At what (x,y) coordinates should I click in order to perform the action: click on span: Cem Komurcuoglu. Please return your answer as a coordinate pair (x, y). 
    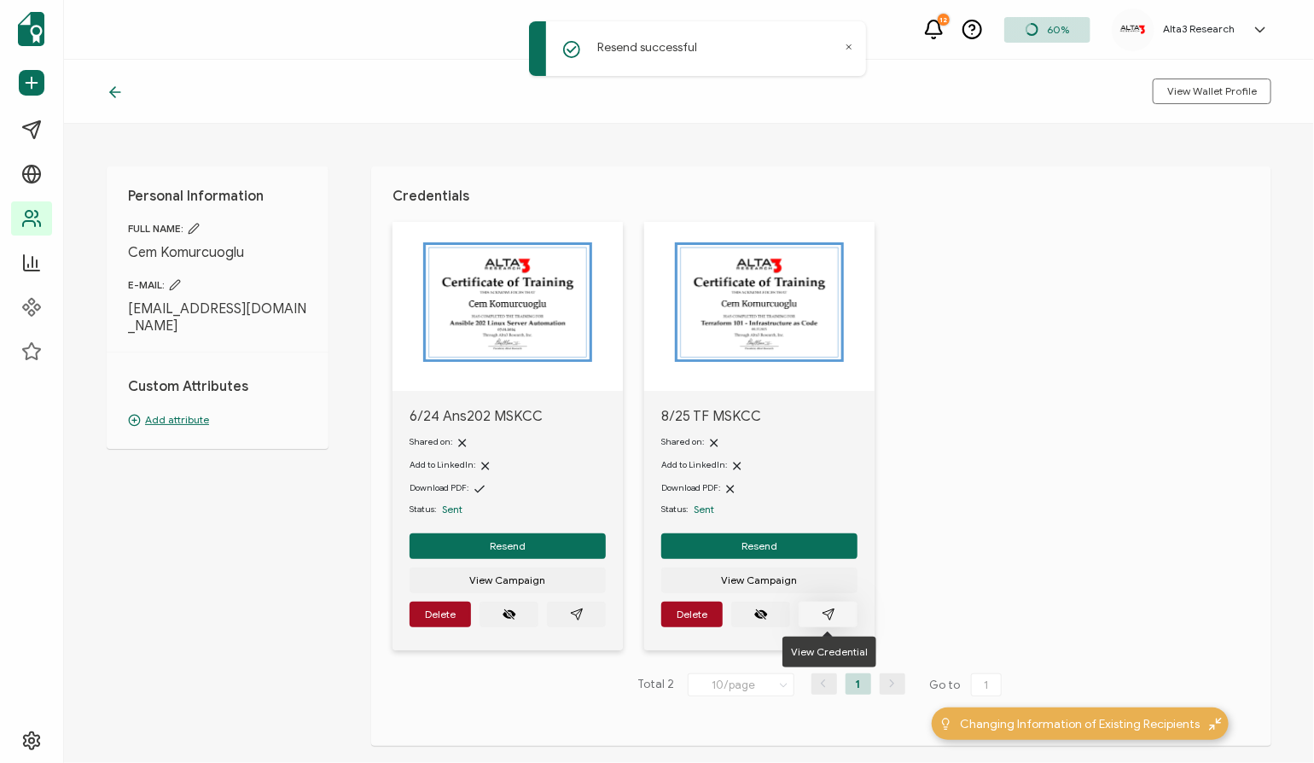
    Looking at the image, I should click on (218, 253).